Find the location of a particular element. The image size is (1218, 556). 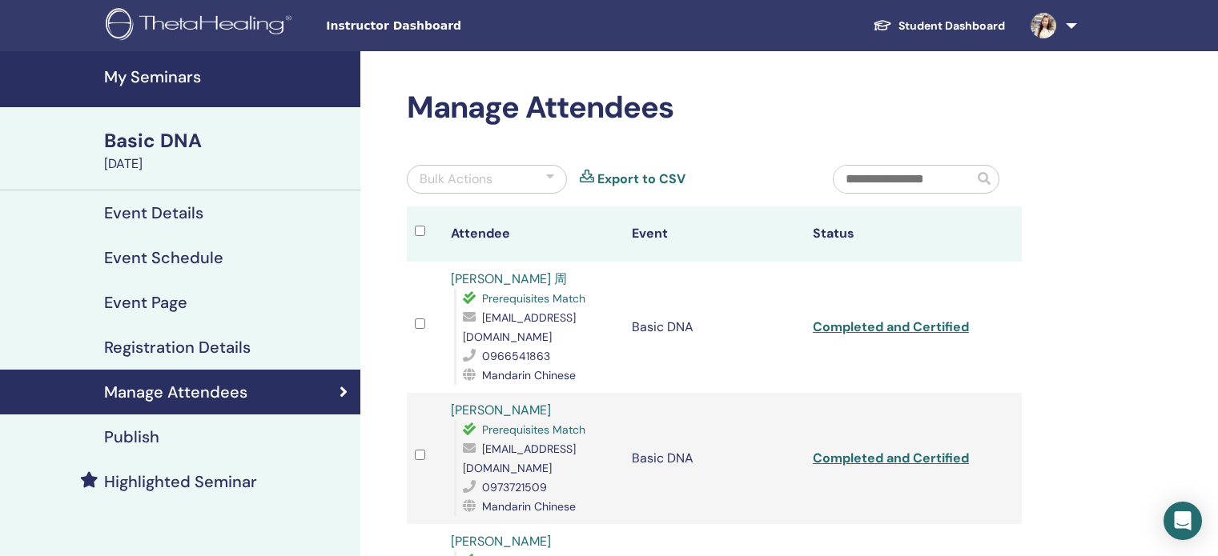

h4: Publish is located at coordinates (131, 437).